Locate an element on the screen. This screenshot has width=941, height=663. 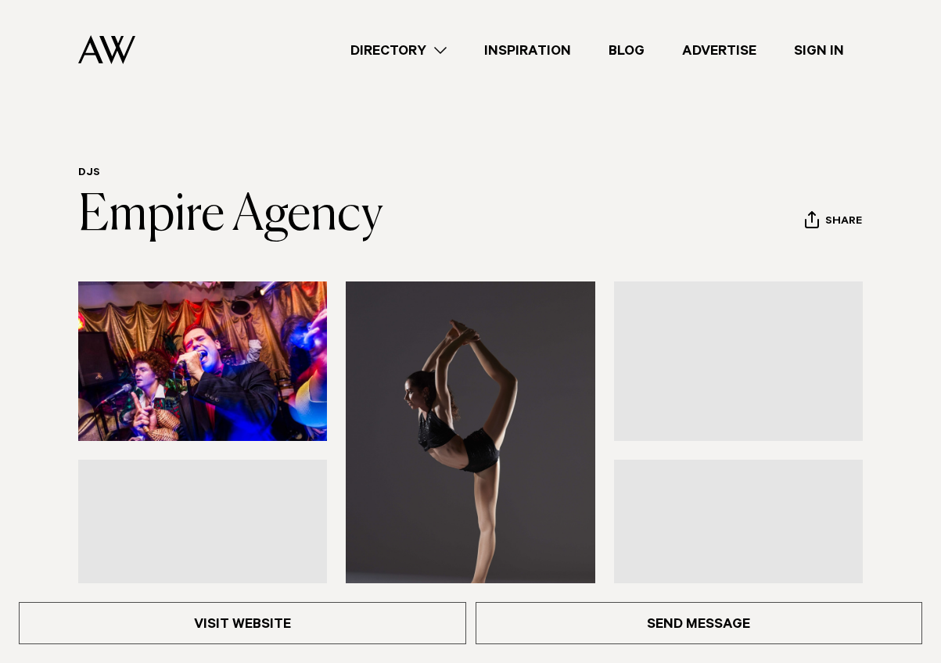
a: Empire Agency is located at coordinates (230, 216).